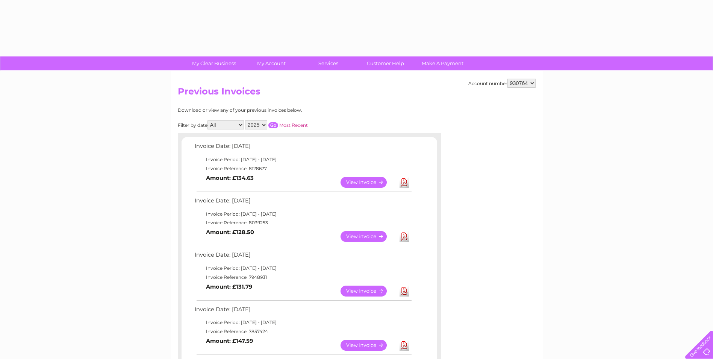 The image size is (713, 359). Describe the element at coordinates (442, 63) in the screenshot. I see `a: Make A Payment` at that location.